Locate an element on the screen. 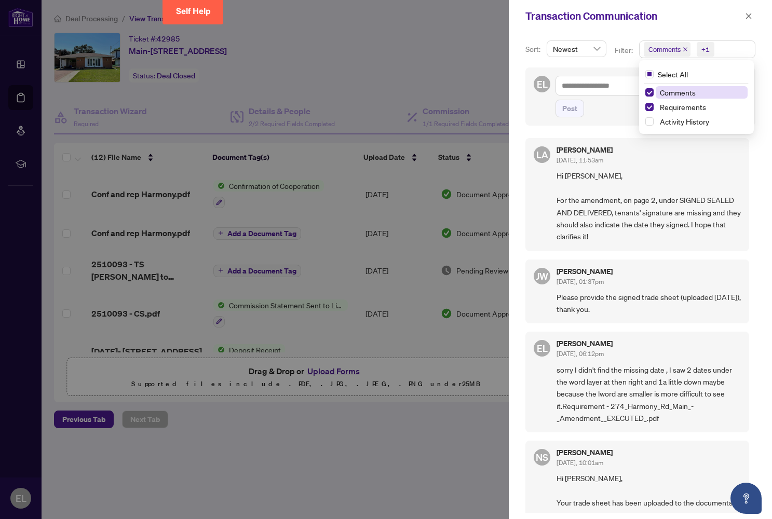 This screenshot has width=772, height=519. span: NS is located at coordinates (542, 458).